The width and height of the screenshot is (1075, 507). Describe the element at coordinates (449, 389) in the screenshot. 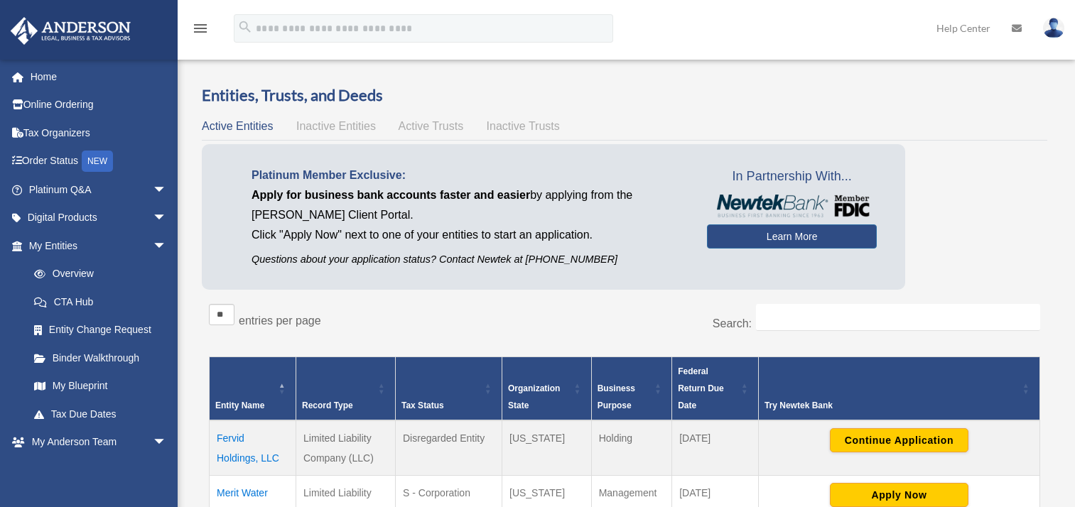

I see `th: Tax Status: Activate to sort` at that location.